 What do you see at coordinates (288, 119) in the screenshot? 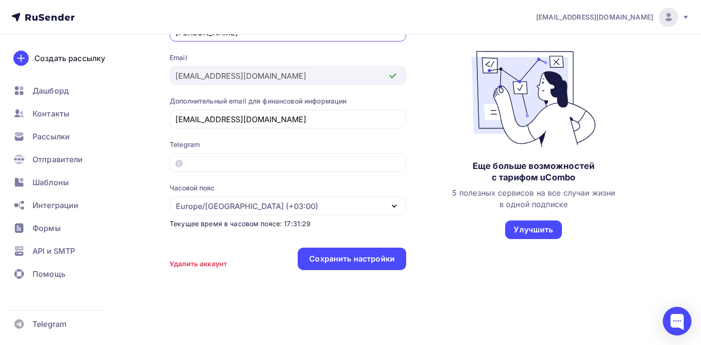
I see `input: Укажите дополнительный email` at bounding box center [288, 119].